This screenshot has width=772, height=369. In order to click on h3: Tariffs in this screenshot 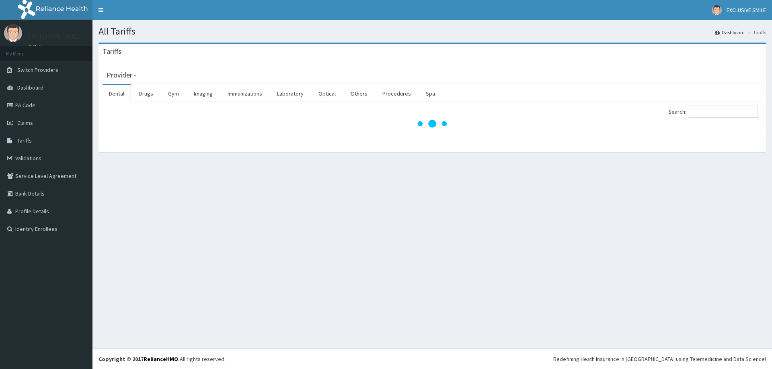, I will do `click(112, 51)`.